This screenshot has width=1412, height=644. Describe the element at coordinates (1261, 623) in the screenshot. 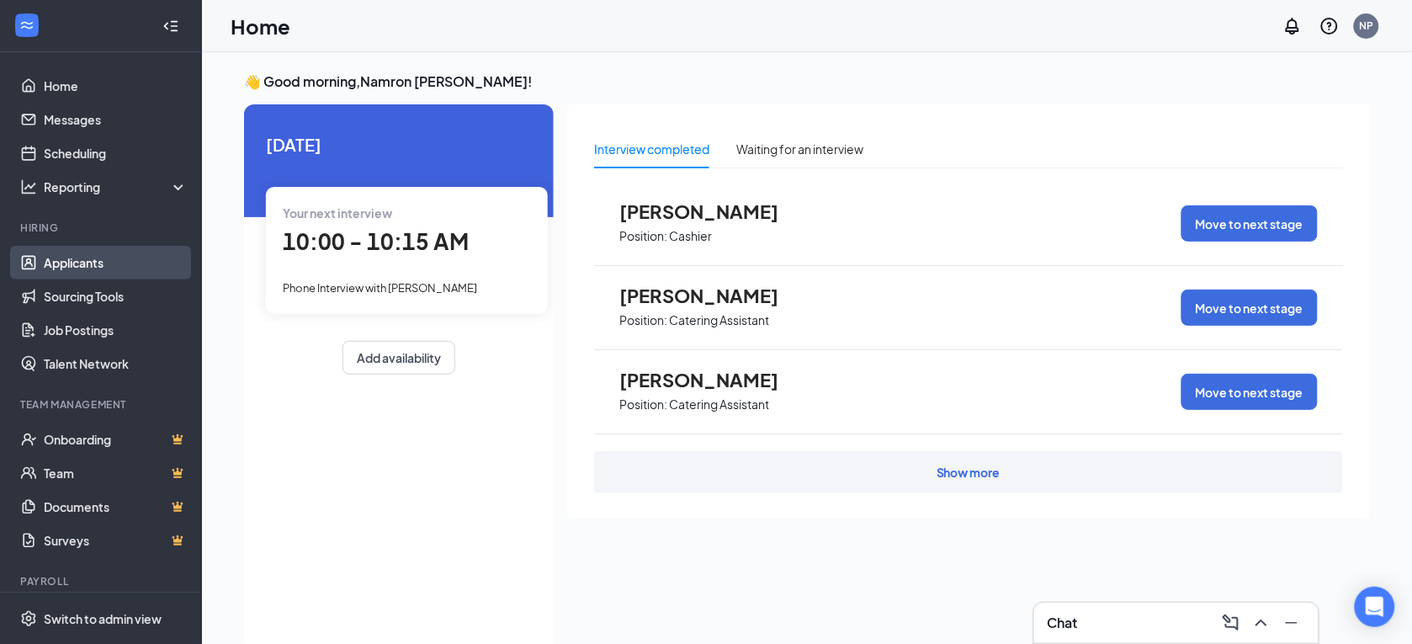

I see `button: ChevronUp` at that location.